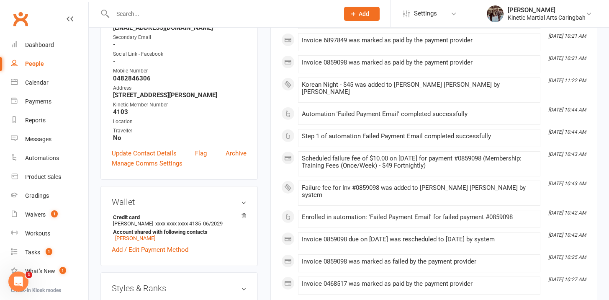 The image size is (609, 300). I want to click on div: Kinetic Martial Arts Caringbah, so click(547, 18).